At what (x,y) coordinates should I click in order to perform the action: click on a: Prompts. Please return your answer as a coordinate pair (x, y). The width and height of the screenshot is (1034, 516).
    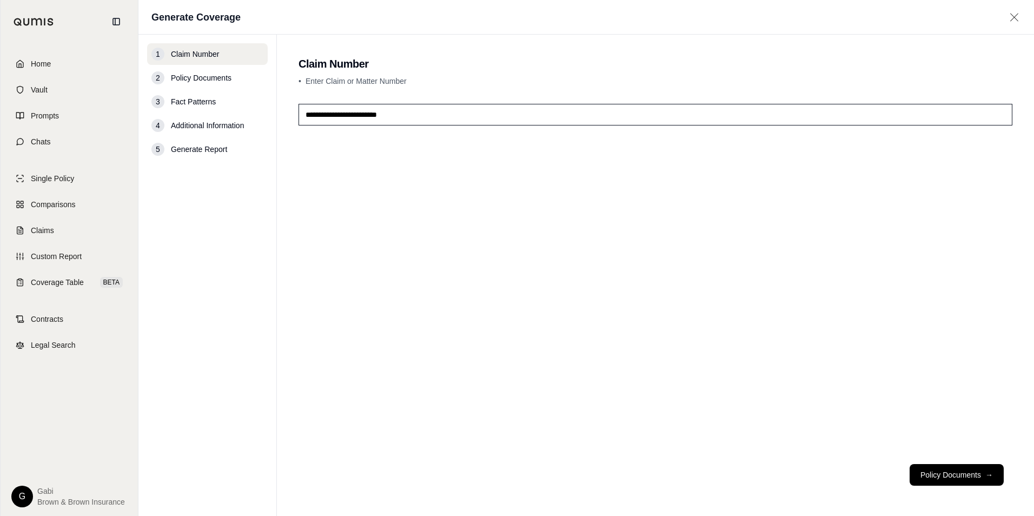
    Looking at the image, I should click on (69, 116).